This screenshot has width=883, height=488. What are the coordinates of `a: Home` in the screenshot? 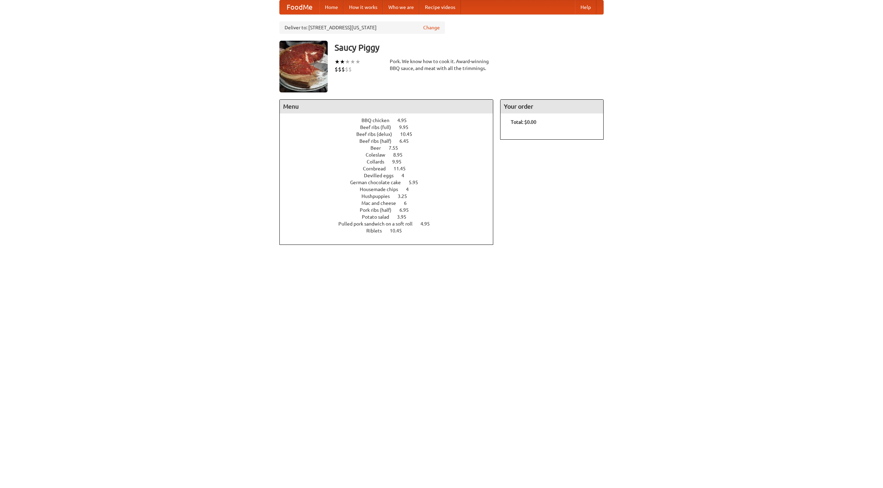 It's located at (331, 7).